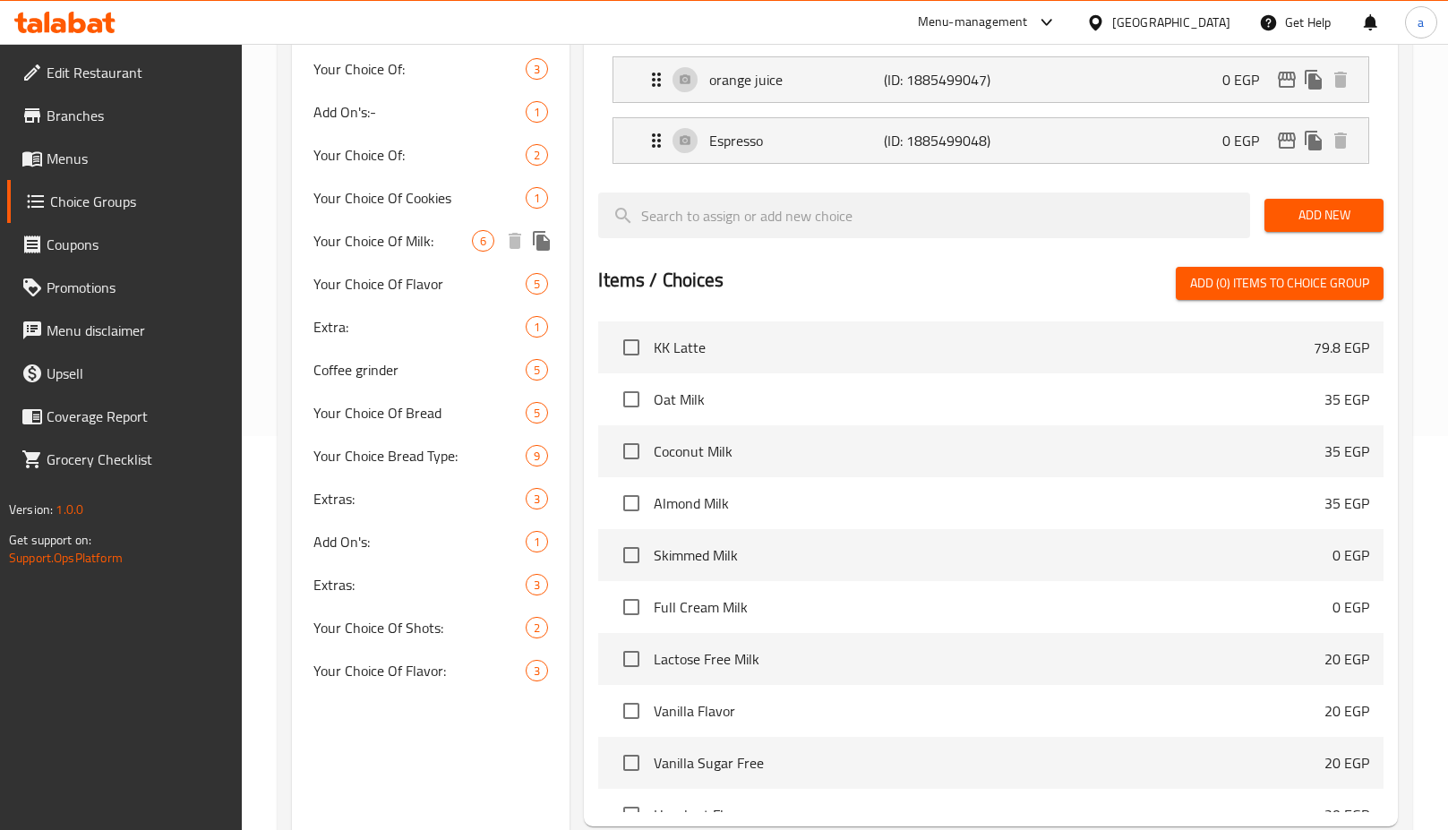  What do you see at coordinates (420, 112) in the screenshot?
I see `span: Add On's:-` at bounding box center [420, 112].